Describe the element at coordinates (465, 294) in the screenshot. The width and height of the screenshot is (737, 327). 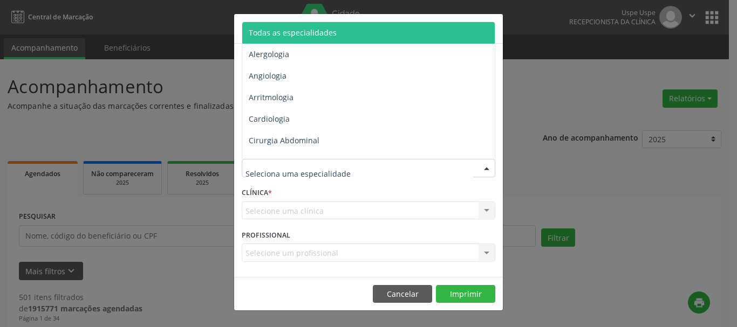
I see `button: Imprimir` at that location.